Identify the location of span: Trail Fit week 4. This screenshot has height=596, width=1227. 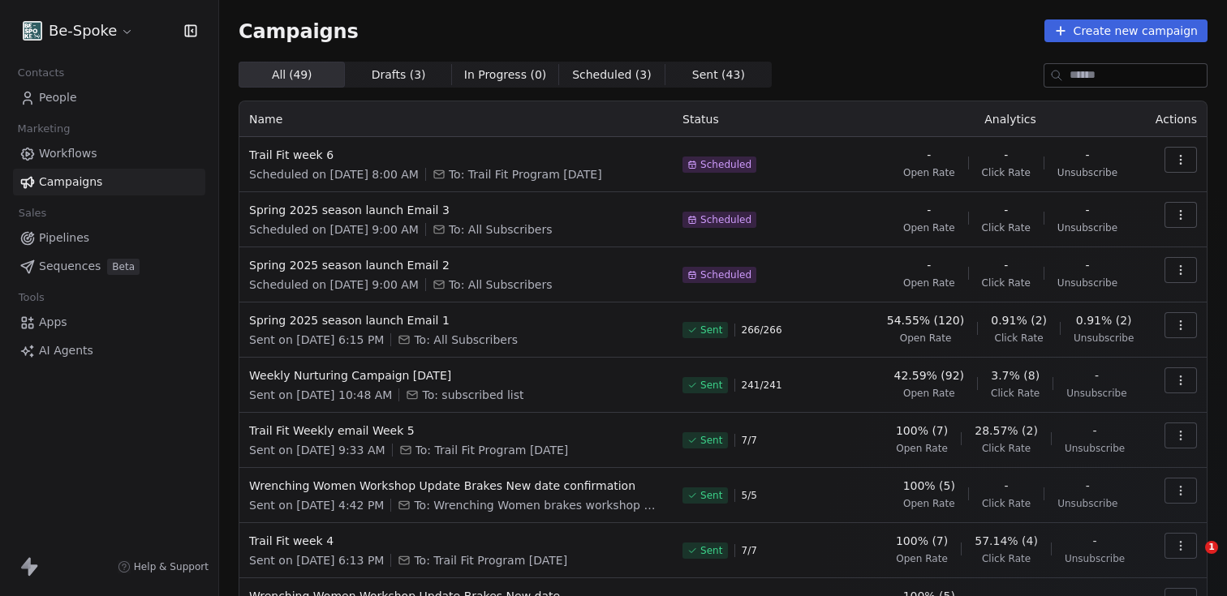
(456, 541).